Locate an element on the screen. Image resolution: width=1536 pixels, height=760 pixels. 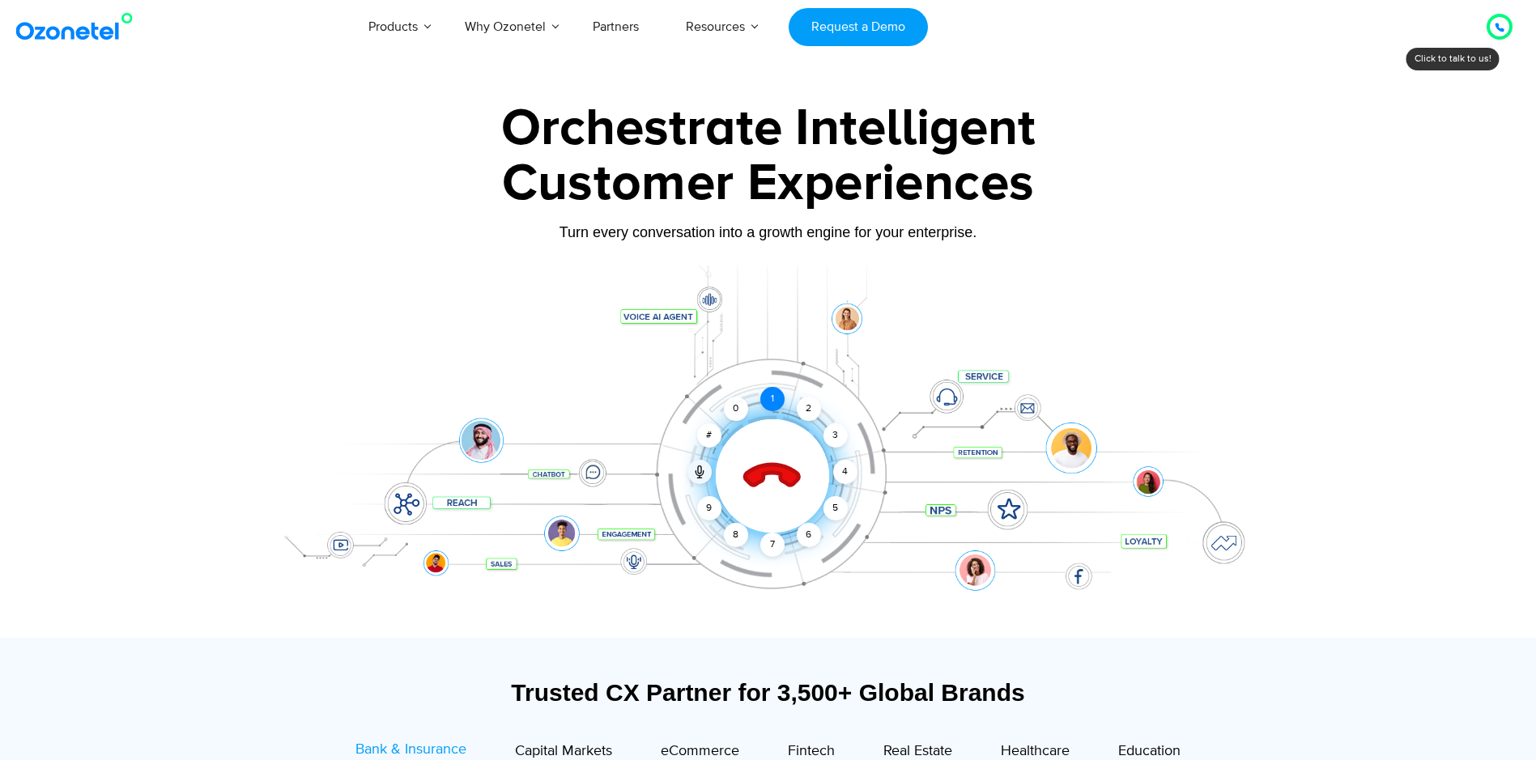
div: Turn every conversation into a growth engine for your enterprise. is located at coordinates (768, 232).